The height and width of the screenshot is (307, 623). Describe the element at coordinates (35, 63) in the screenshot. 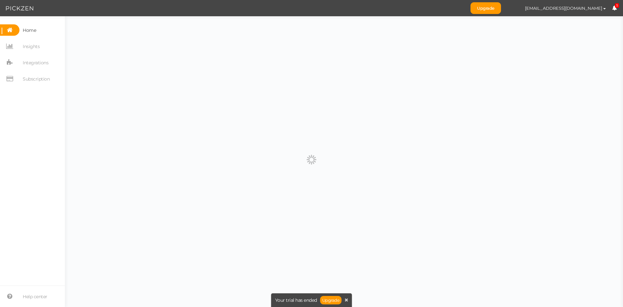

I see `span: Integrations` at that location.